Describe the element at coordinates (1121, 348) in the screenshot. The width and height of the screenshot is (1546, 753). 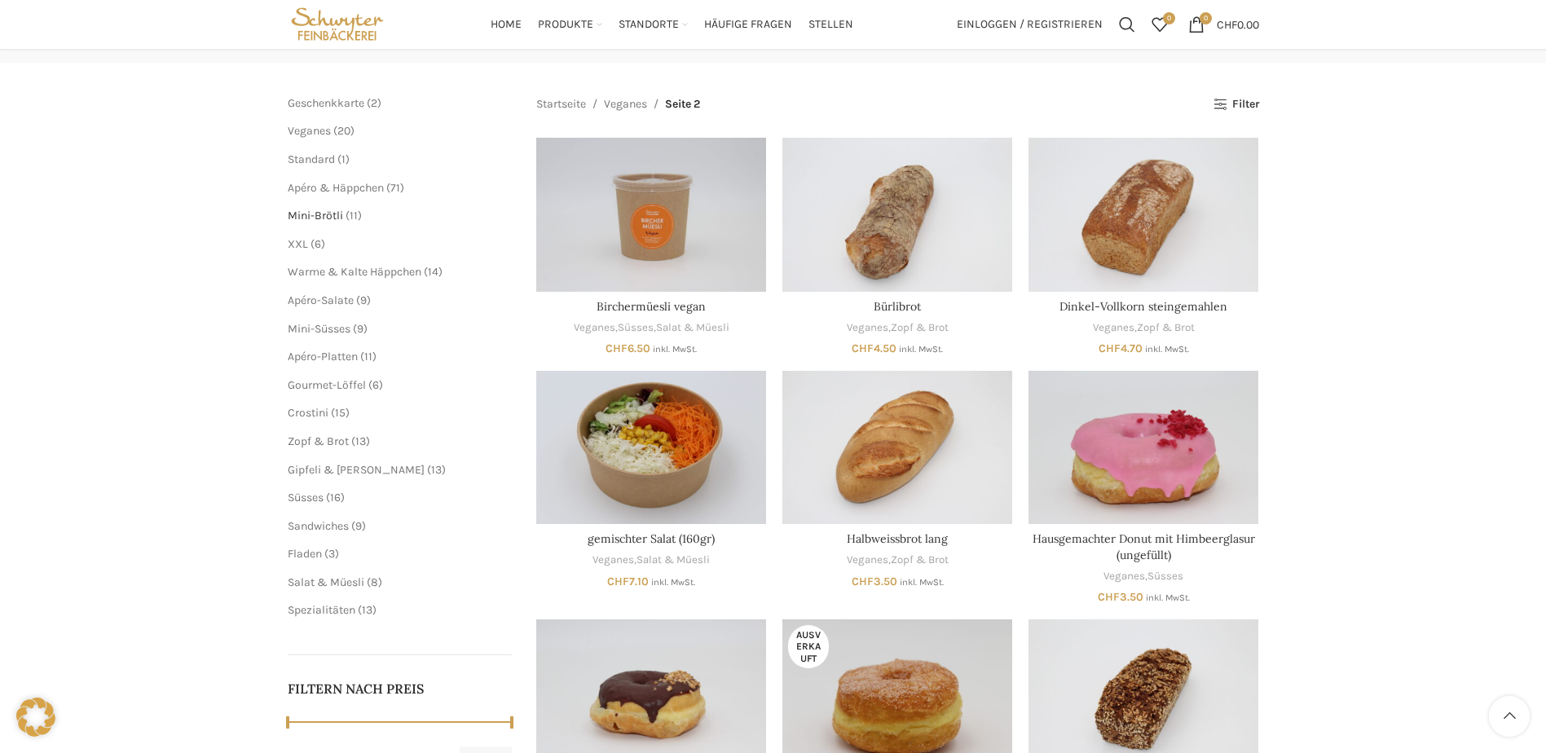
I see `bdi: 4.70` at that location.